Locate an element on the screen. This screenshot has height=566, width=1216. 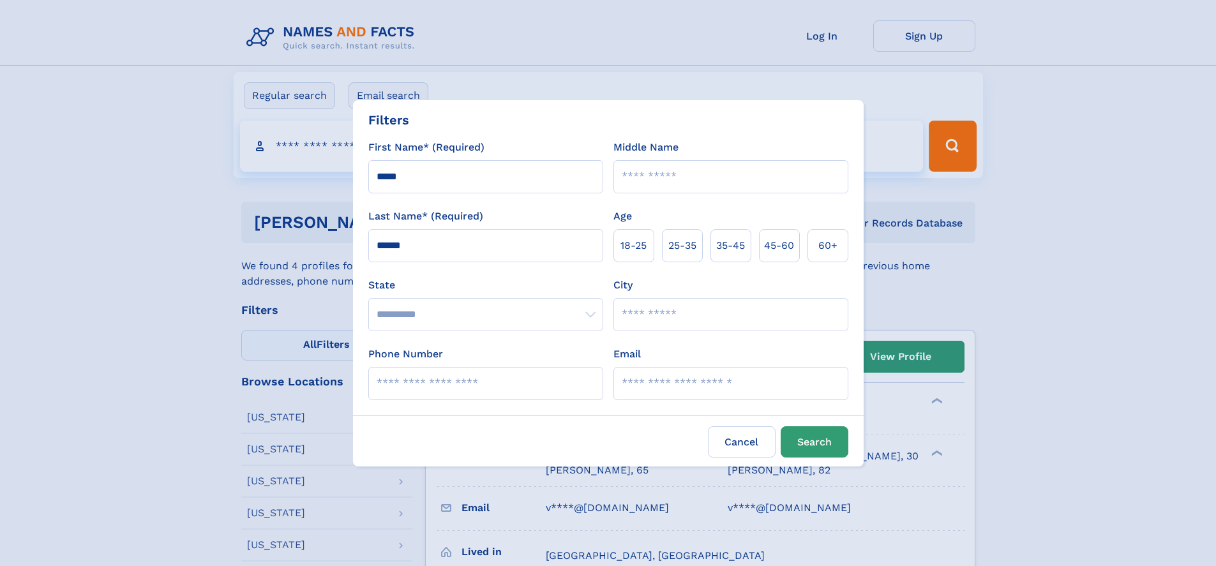
label: Middle Name is located at coordinates (646, 147).